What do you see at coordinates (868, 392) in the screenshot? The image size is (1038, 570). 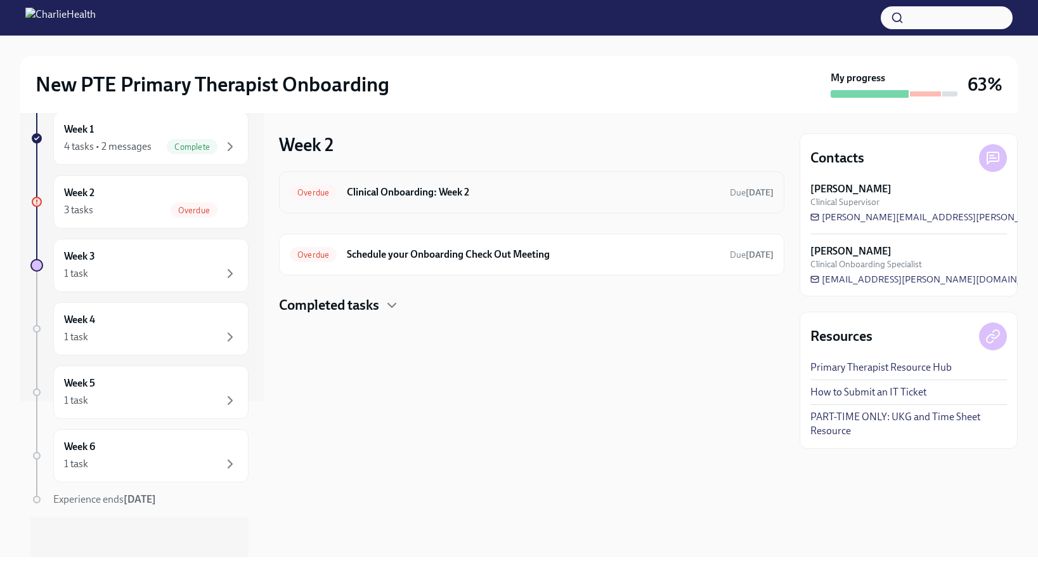 I see `a: How to Submit an IT Ticket` at bounding box center [868, 392].